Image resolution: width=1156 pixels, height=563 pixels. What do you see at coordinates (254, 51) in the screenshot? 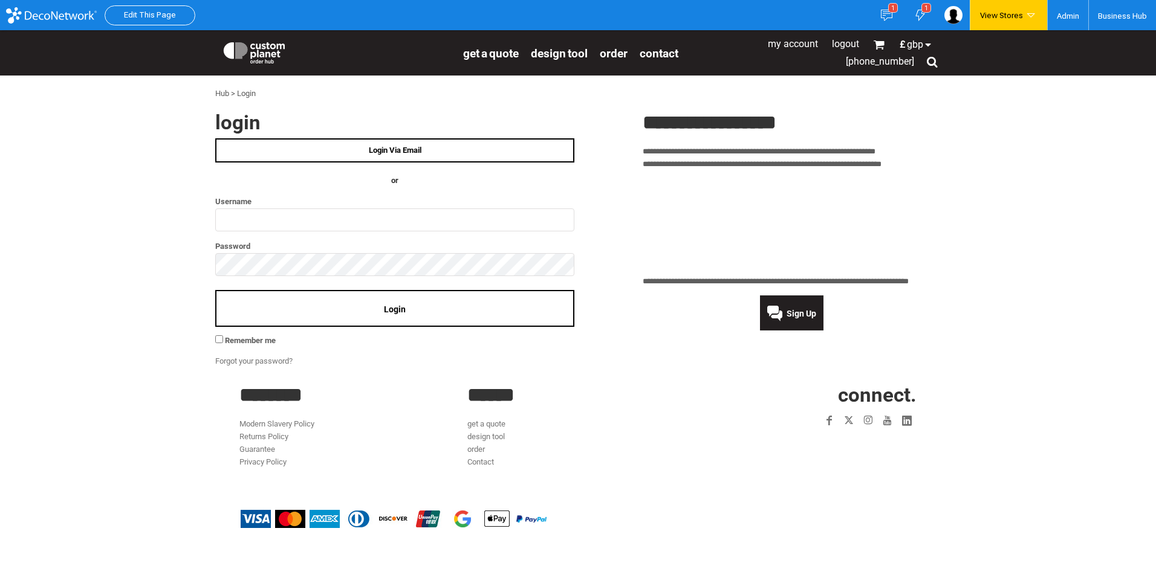
I see `img: Custom Planet` at bounding box center [254, 51].